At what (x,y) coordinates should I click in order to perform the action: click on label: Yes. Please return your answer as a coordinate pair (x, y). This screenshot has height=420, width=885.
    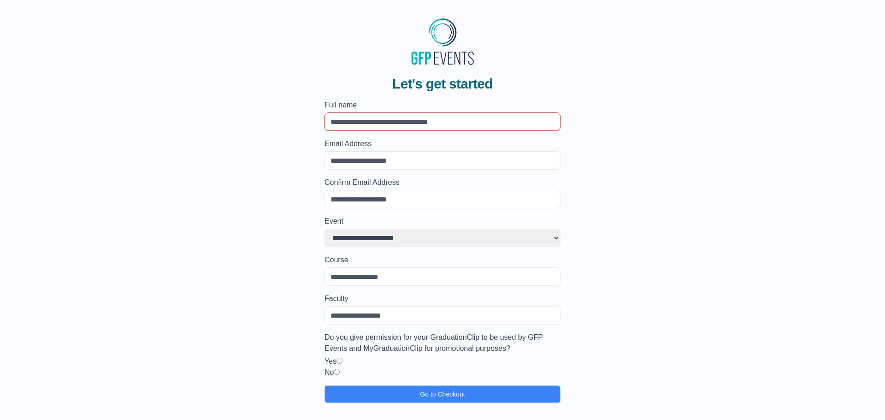
    Looking at the image, I should click on (331, 361).